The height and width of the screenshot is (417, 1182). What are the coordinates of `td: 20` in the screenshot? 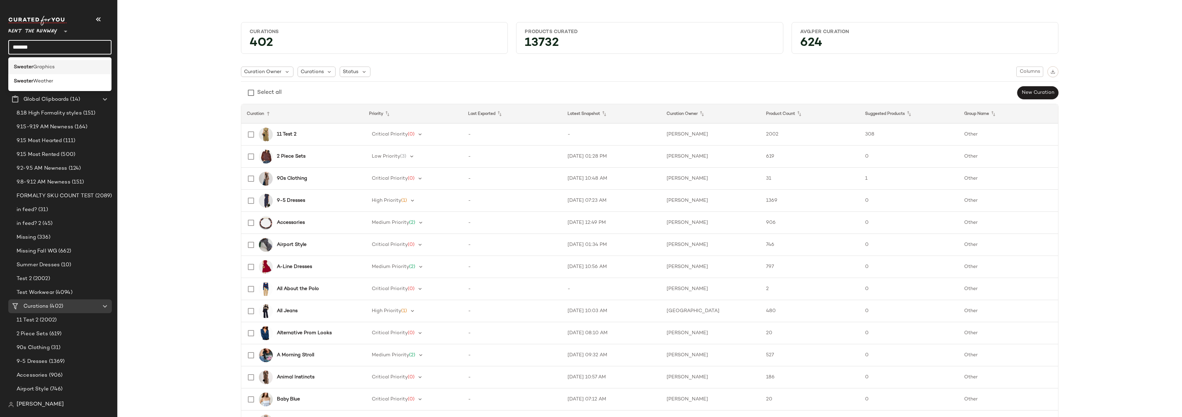 It's located at (810, 333).